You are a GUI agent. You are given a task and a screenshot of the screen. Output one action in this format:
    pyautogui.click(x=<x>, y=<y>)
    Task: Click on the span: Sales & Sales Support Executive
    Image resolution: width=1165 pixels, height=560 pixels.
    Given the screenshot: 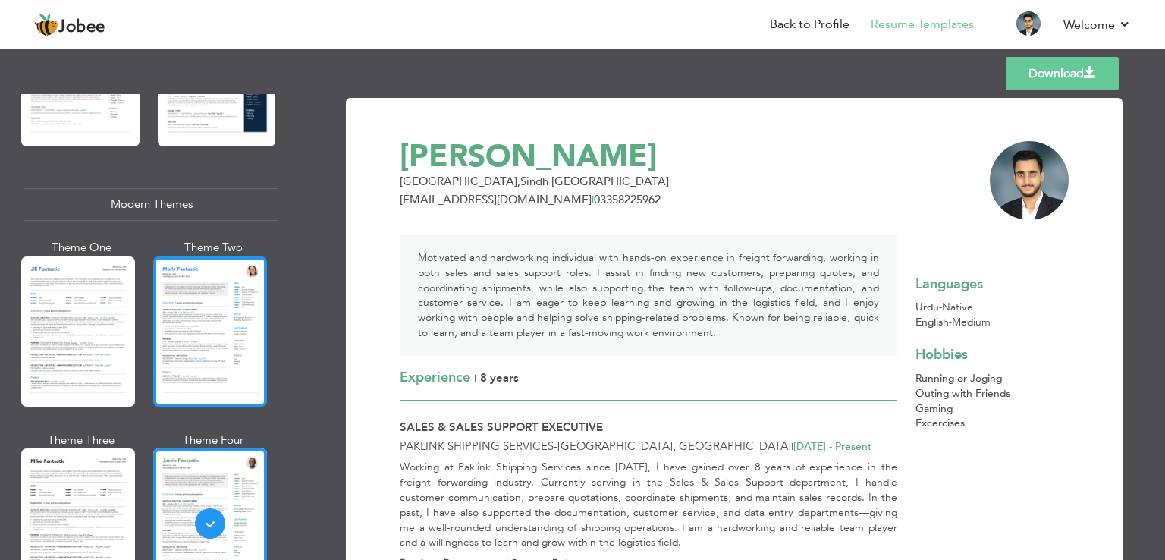 What is the action you would take?
    pyautogui.click(x=501, y=427)
    